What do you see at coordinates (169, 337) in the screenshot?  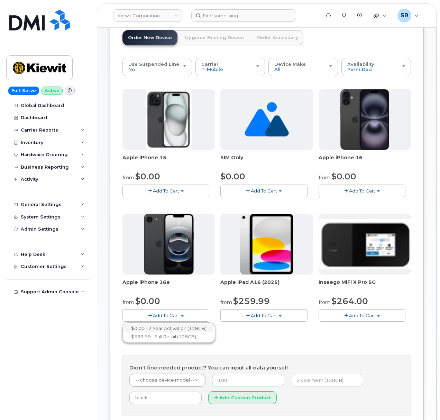 I see `a: $599.99 - Full Retail (128GB)` at bounding box center [169, 337].